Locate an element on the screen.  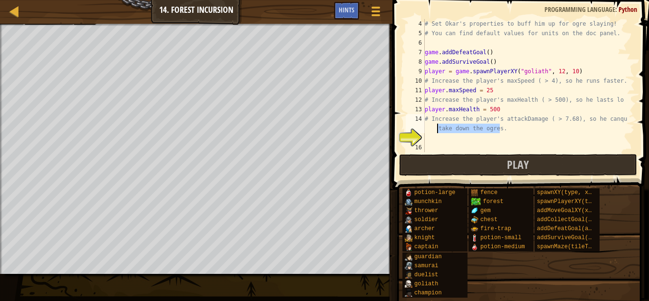
div: 16 is located at coordinates (415, 147).